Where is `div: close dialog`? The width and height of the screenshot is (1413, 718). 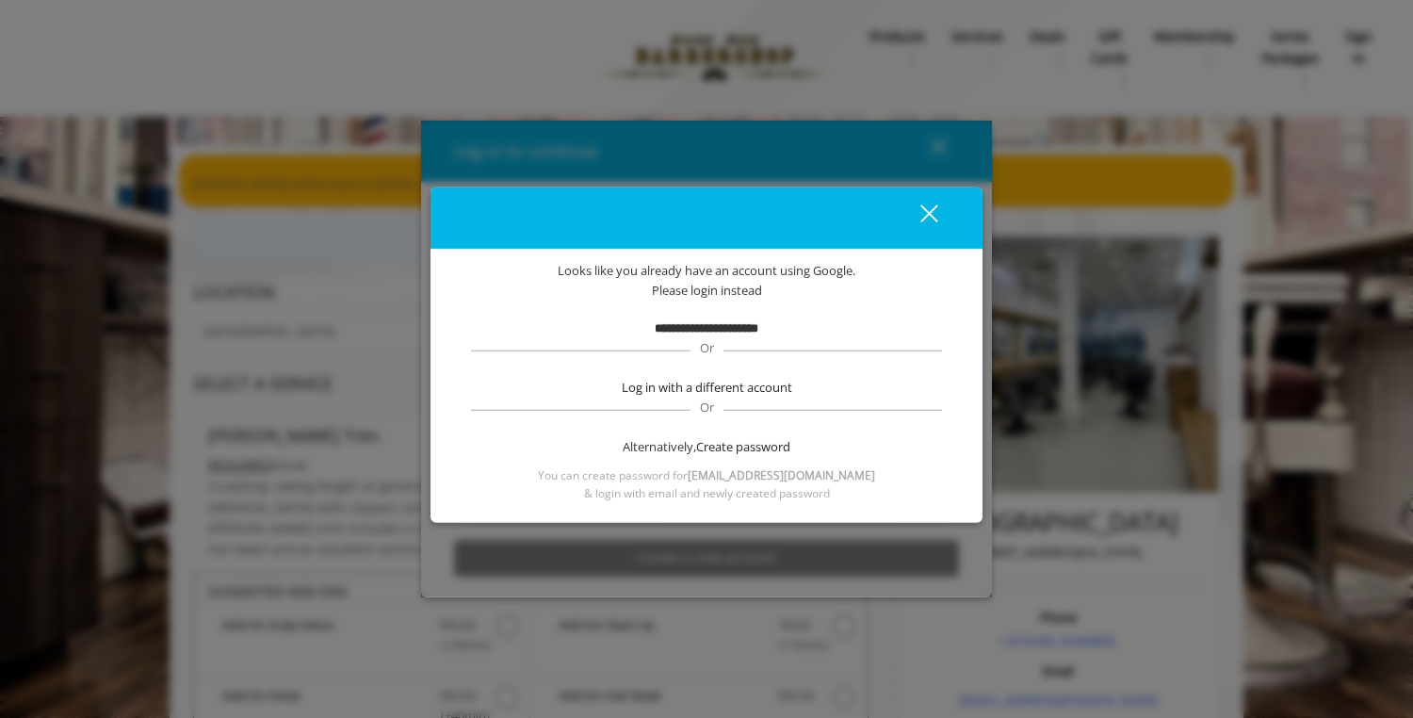 div: close dialog is located at coordinates (918, 218).